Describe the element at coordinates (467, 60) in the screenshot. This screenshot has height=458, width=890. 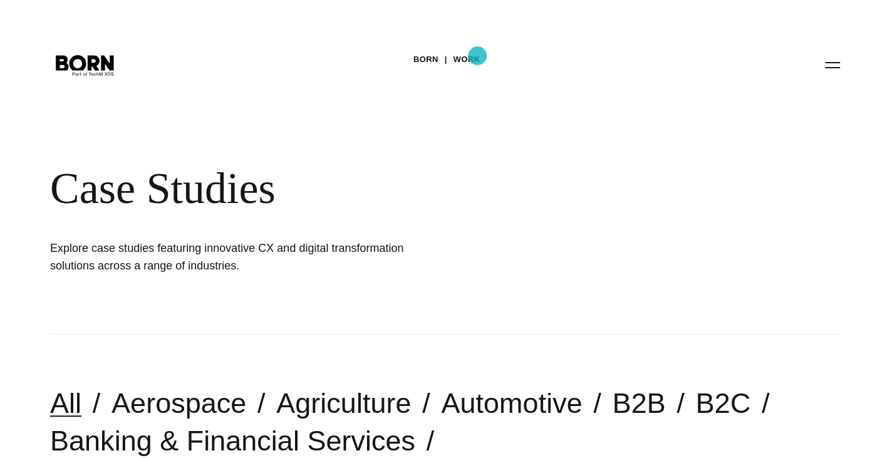
I see `a: Work` at that location.